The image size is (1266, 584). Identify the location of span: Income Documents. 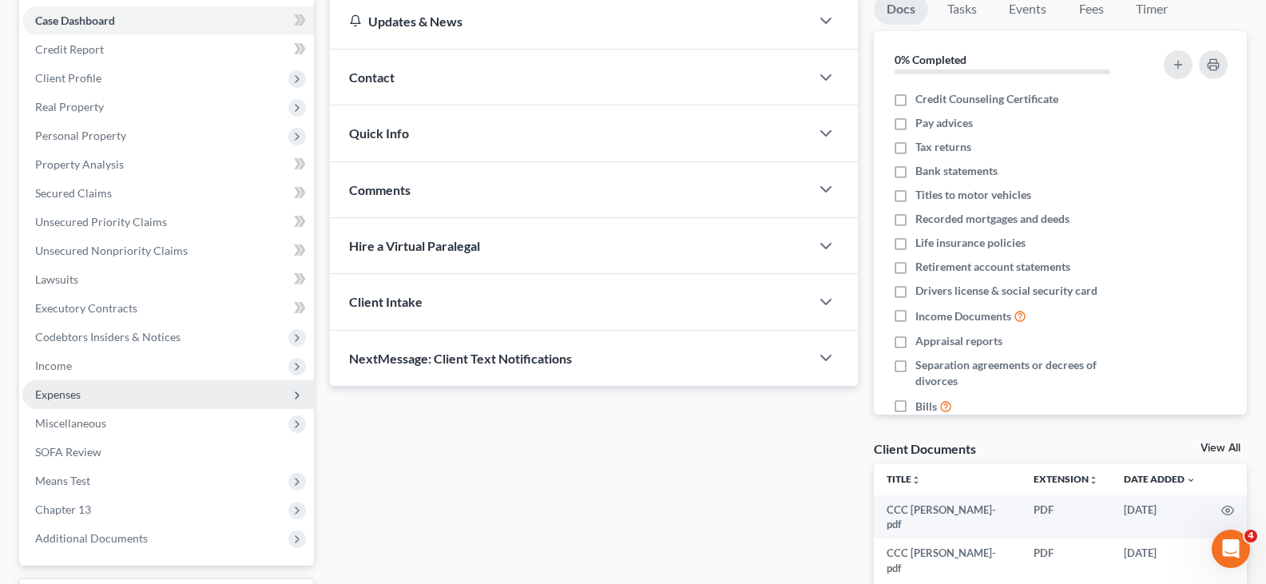
(963, 316).